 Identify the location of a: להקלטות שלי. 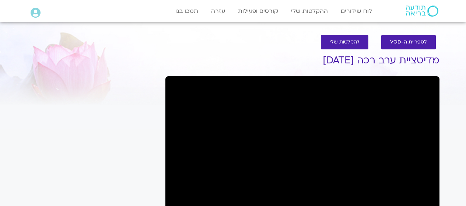
(345, 42).